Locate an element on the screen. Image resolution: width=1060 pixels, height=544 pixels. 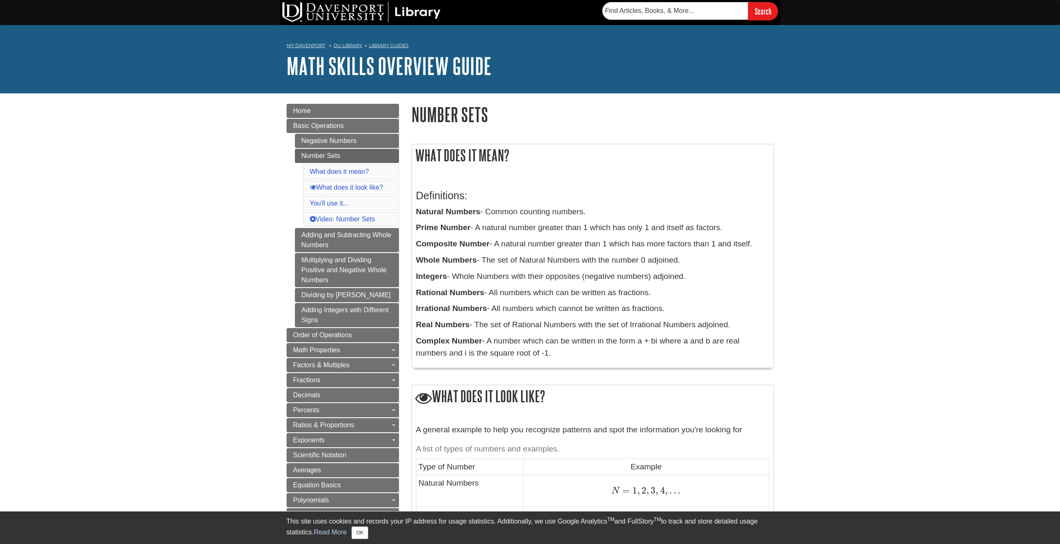
h1: Number Sets is located at coordinates (593, 114).